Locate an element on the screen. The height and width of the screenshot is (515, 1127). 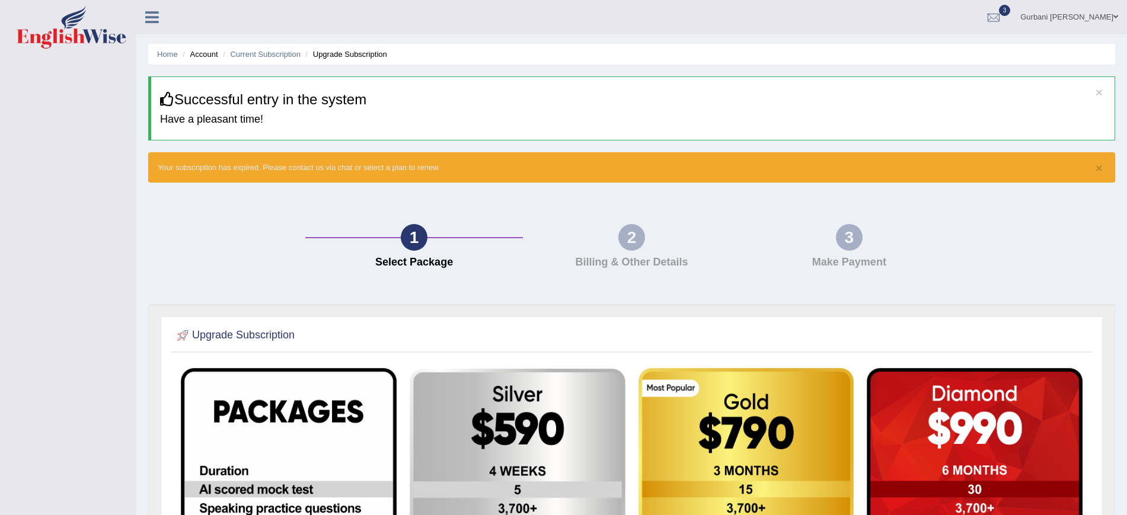
a: Home is located at coordinates (167, 54).